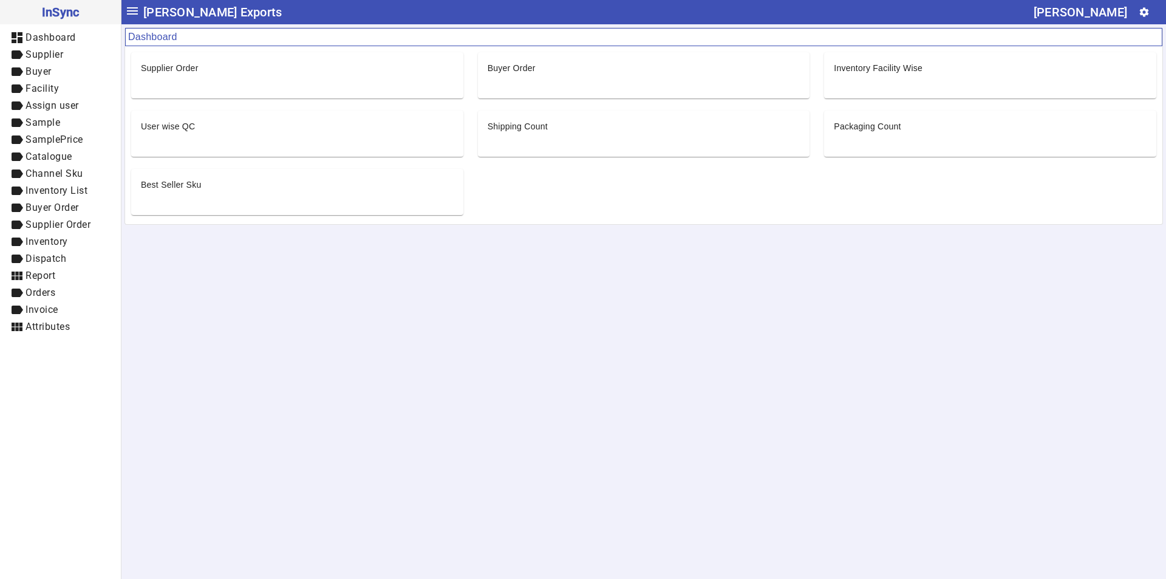 The image size is (1166, 579). What do you see at coordinates (42, 309) in the screenshot?
I see `span: Invoice` at bounding box center [42, 309].